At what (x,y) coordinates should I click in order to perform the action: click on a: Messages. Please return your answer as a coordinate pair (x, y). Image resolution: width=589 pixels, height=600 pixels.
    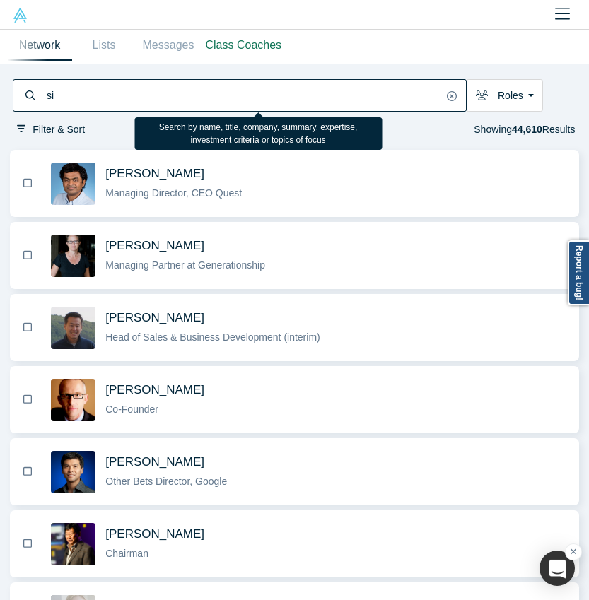
    Looking at the image, I should click on (168, 45).